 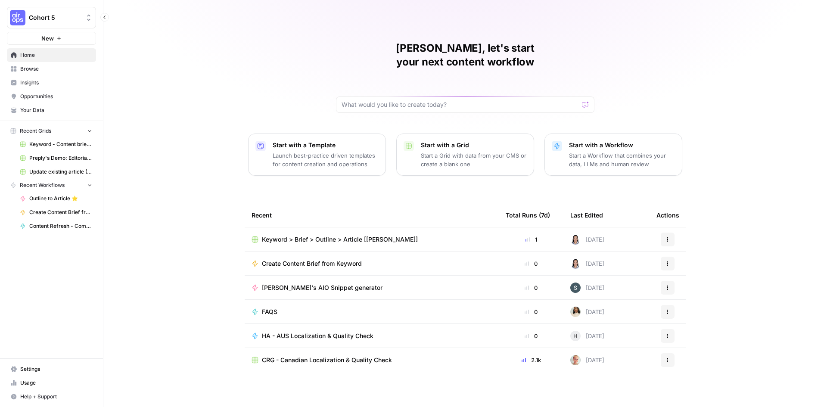 I want to click on button: Start with a GridStart a Grid with data from your CMS or create a blank one, so click(x=465, y=155).